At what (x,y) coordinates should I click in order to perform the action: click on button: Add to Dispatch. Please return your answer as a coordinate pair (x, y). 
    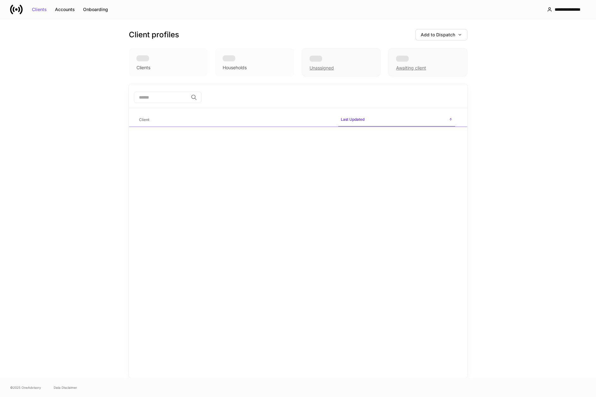
    Looking at the image, I should click on (441, 35).